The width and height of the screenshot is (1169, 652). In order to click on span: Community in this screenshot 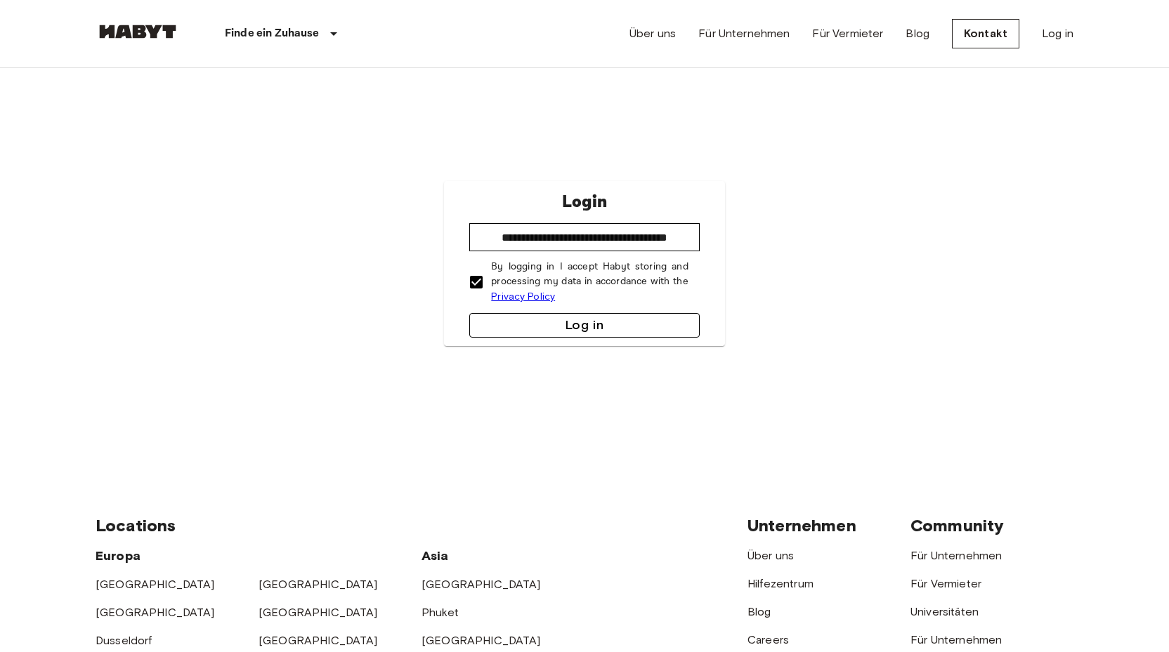, I will do `click(956, 525)`.